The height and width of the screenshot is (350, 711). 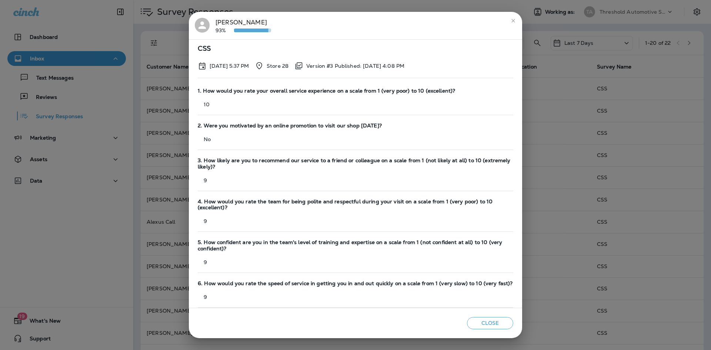 What do you see at coordinates (355, 139) in the screenshot?
I see `p: No` at bounding box center [355, 139].